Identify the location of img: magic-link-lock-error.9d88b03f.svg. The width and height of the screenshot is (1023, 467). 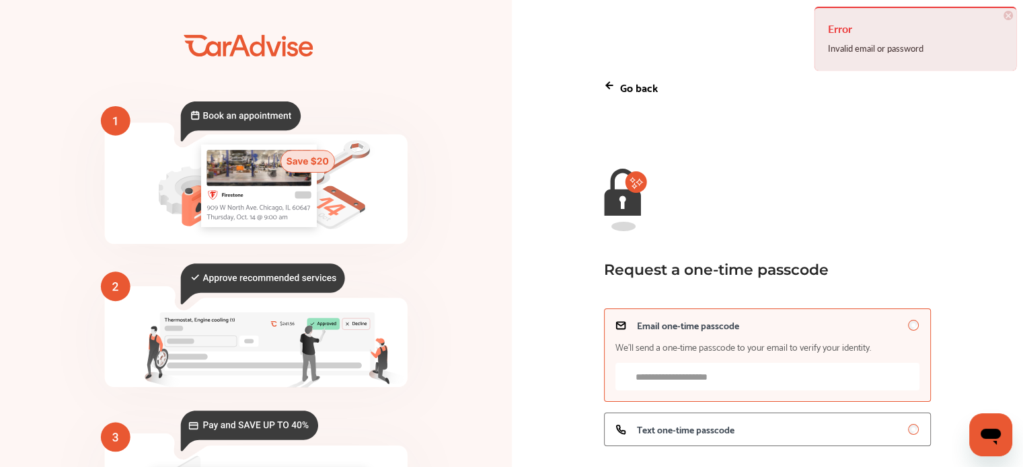
(625, 200).